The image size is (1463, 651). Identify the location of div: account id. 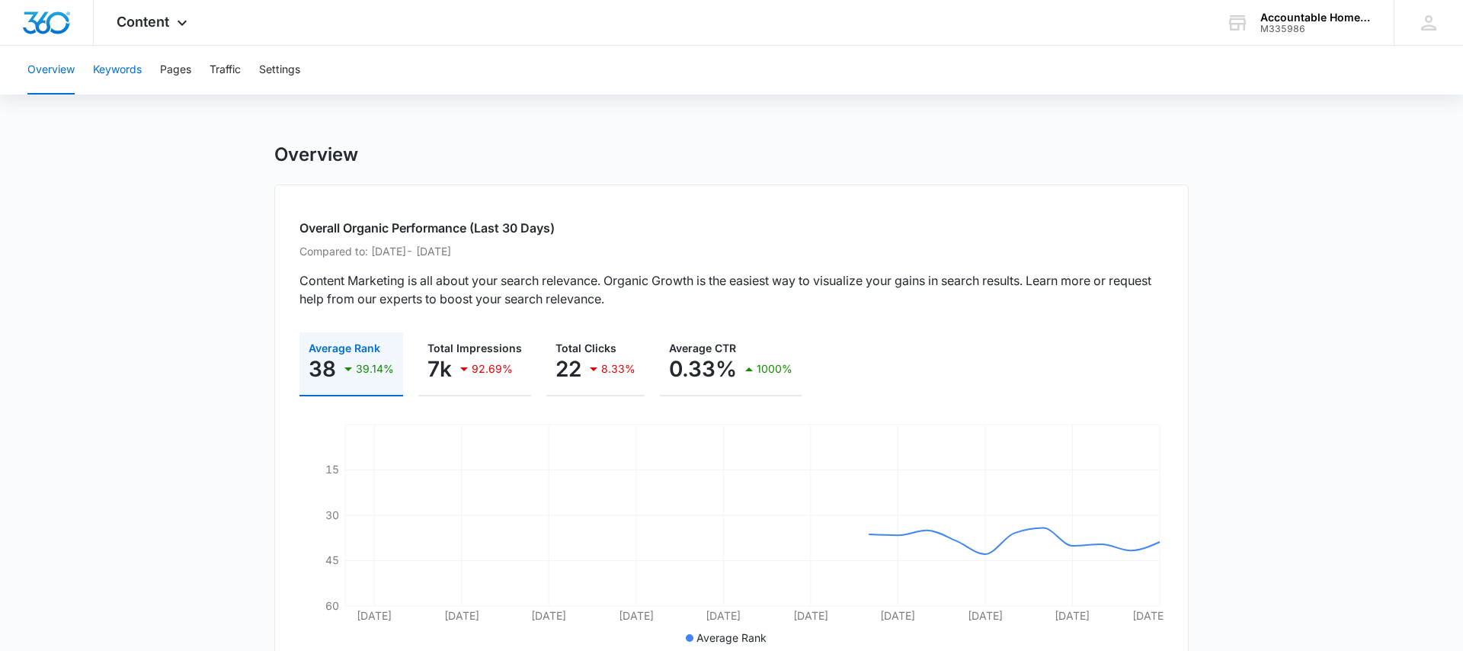
(1316, 29).